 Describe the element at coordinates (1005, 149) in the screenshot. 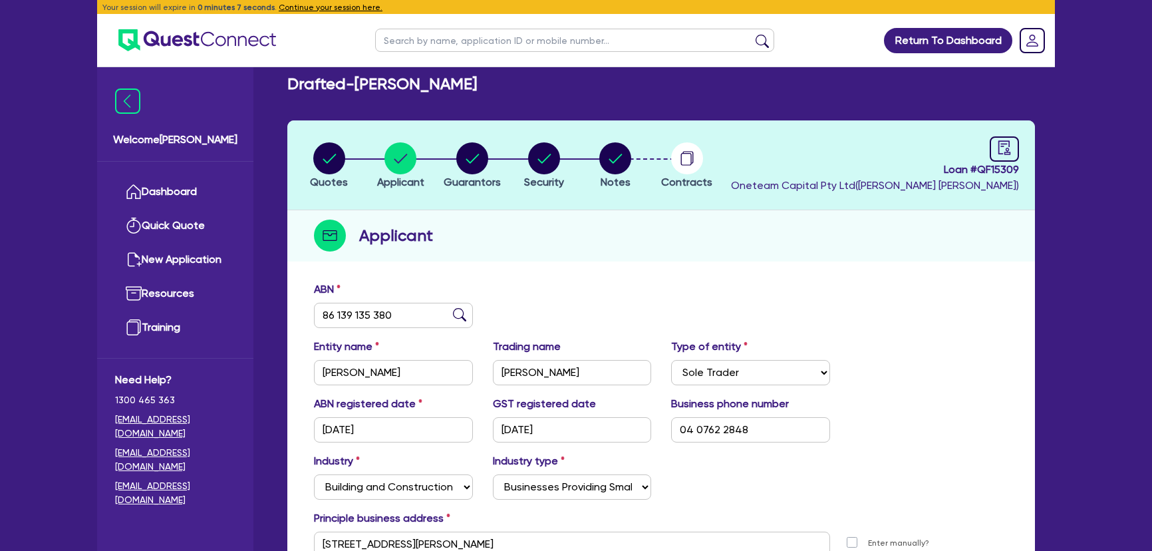

I see `a: audit` at that location.